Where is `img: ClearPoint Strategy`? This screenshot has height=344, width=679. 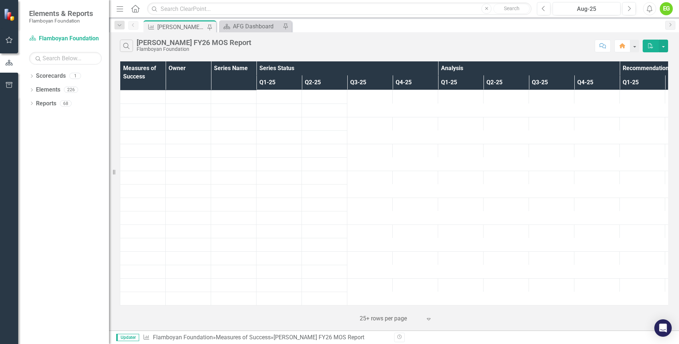
img: ClearPoint Strategy is located at coordinates (10, 14).